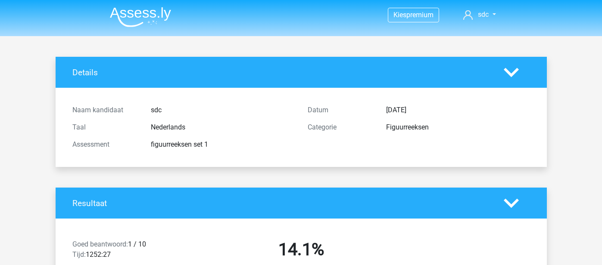 The width and height of the screenshot is (602, 265). Describe the element at coordinates (479, 15) in the screenshot. I see `a: sdc` at that location.